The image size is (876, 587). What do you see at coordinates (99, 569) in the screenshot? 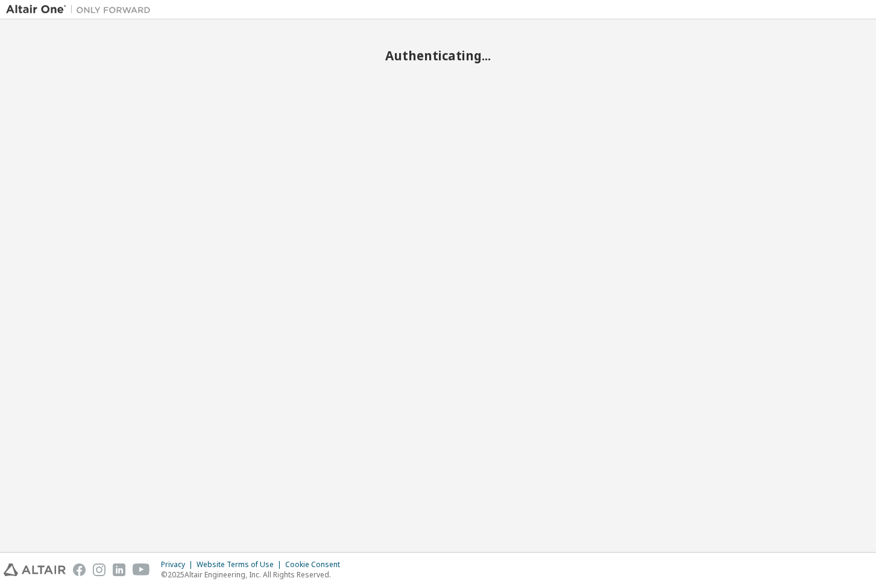
I see `img: instagram.svg` at bounding box center [99, 569].